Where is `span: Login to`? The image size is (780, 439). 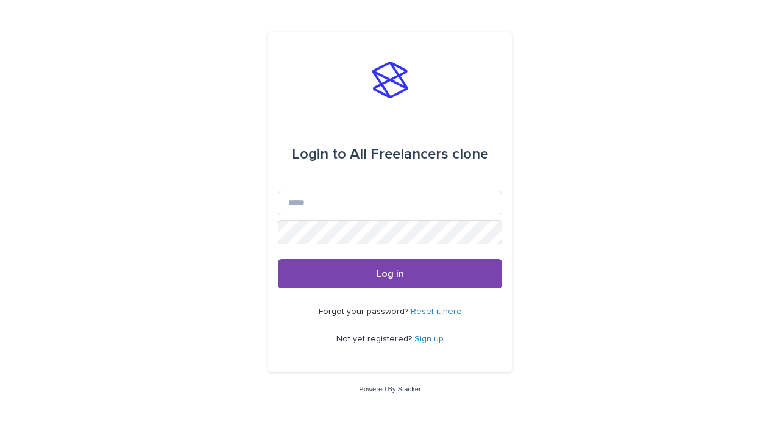 span: Login to is located at coordinates (319, 154).